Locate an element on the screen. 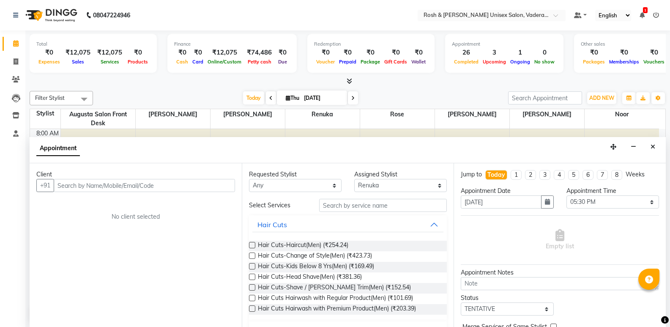 The width and height of the screenshot is (670, 327). span: Expenses is located at coordinates (49, 62).